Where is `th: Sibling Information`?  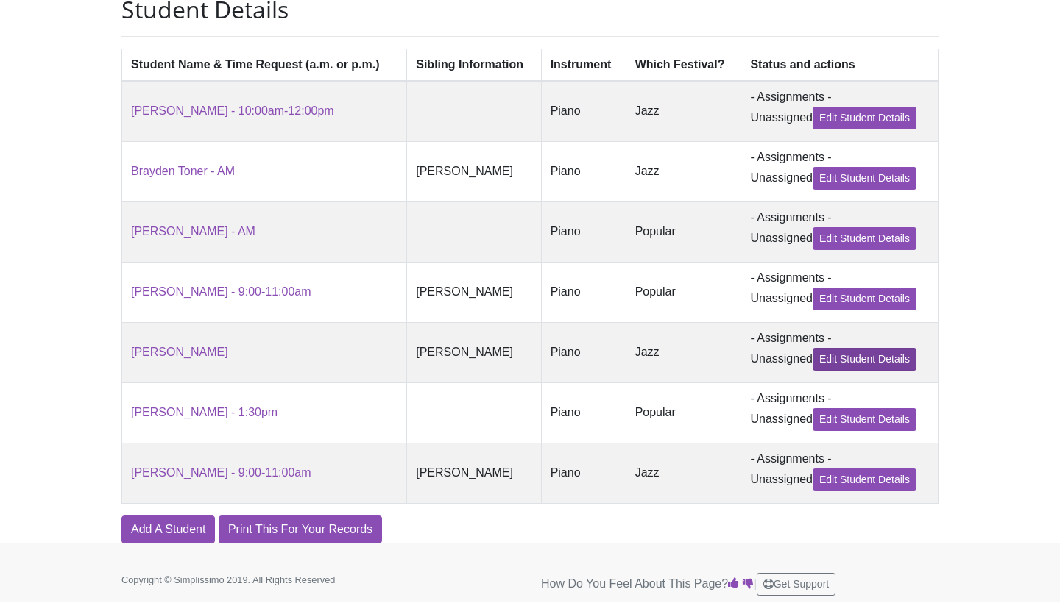
th: Sibling Information is located at coordinates (474, 65).